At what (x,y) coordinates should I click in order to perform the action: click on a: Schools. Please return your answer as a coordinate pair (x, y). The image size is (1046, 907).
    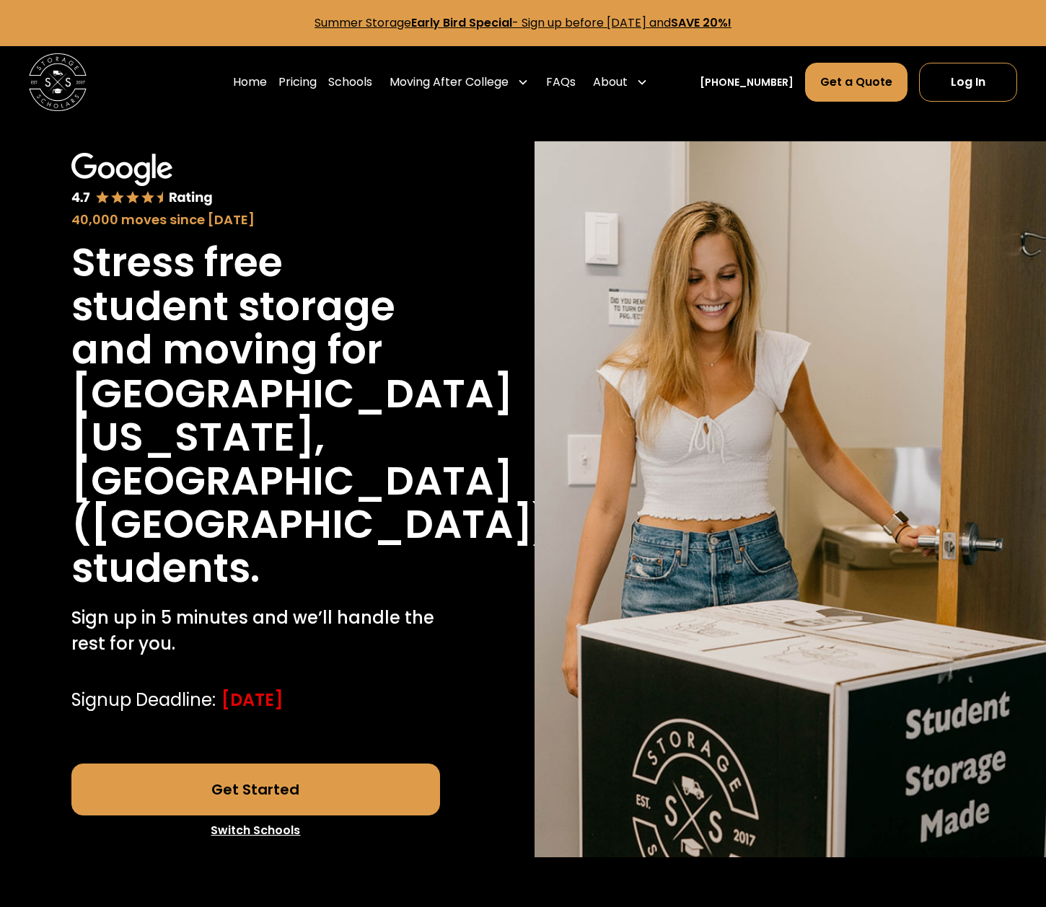
    Looking at the image, I should click on (350, 82).